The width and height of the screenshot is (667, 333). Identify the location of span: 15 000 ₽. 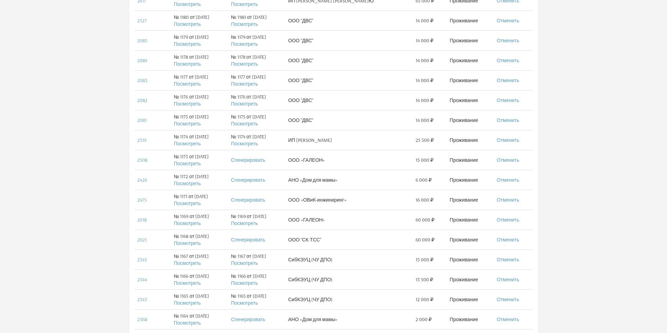
(424, 260).